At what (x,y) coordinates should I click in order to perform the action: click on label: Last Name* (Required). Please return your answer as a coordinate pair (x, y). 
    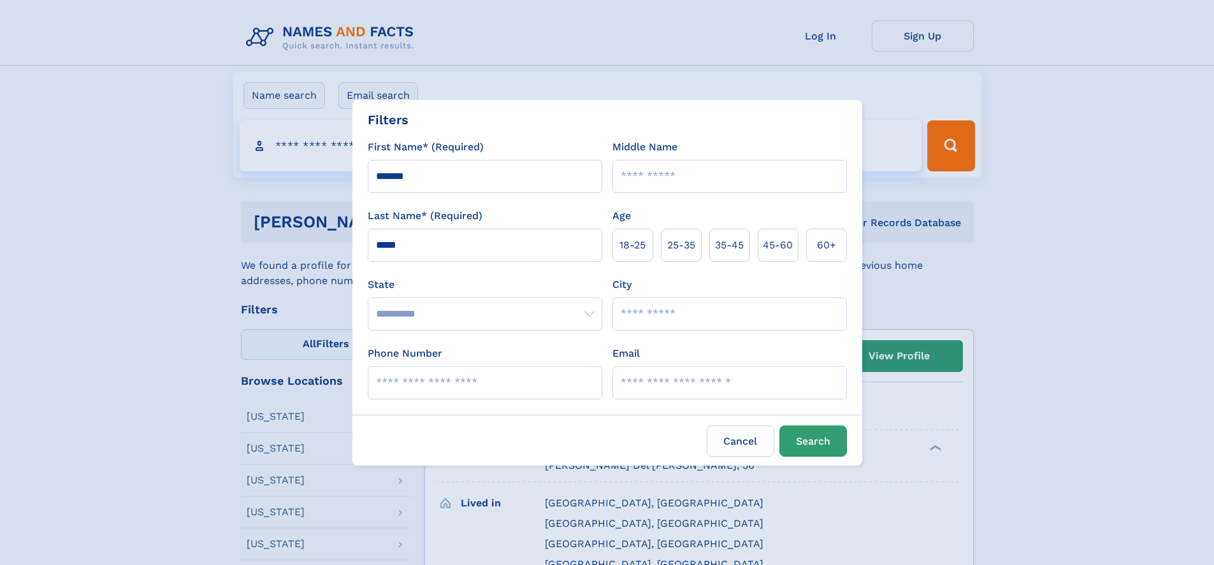
    Looking at the image, I should click on (425, 216).